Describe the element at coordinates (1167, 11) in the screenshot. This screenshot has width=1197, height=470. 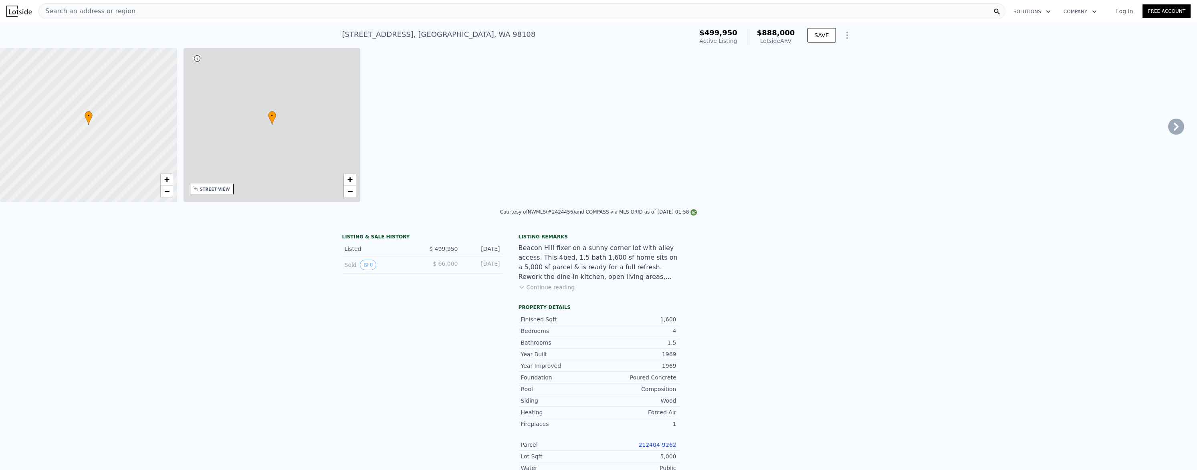
I see `a: Free Account` at that location.